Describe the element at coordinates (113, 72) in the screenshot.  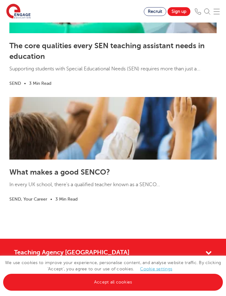
I see `p: Supporting students with Special Educational Needs (SEN) requires more than just a...` at that location.